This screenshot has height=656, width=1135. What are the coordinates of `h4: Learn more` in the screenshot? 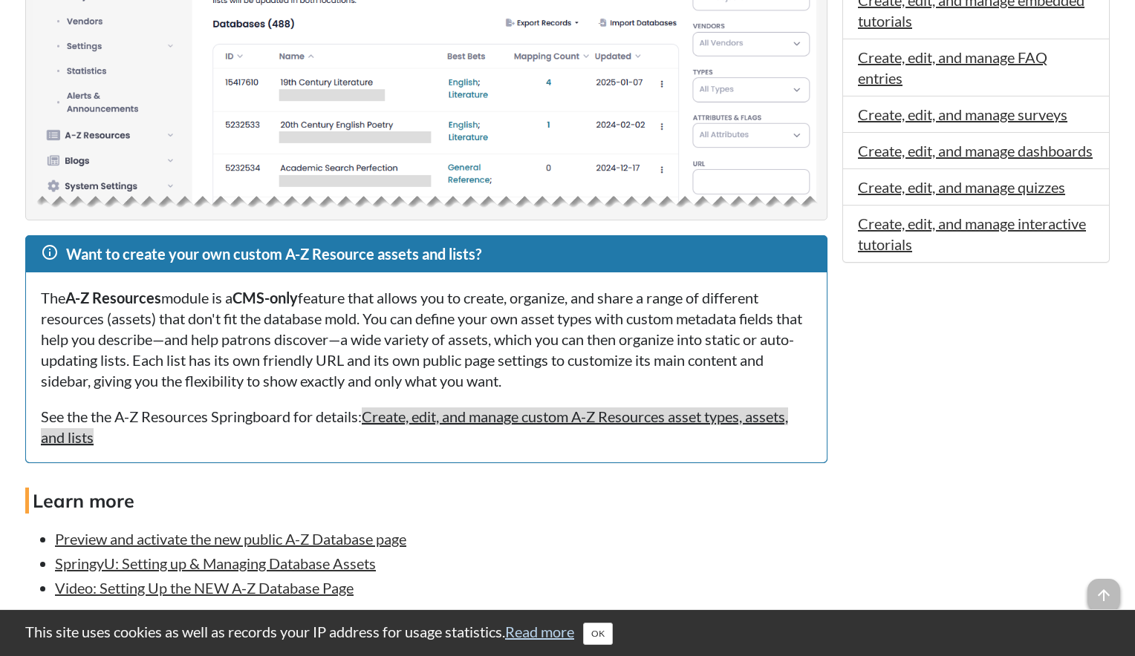 It's located at (426, 500).